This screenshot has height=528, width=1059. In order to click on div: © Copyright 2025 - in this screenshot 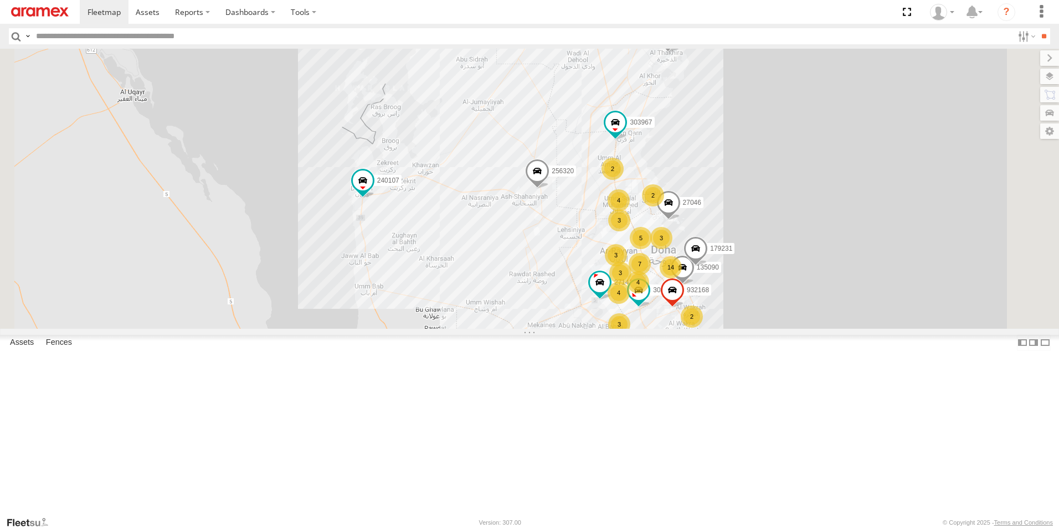, I will do `click(997, 523)`.